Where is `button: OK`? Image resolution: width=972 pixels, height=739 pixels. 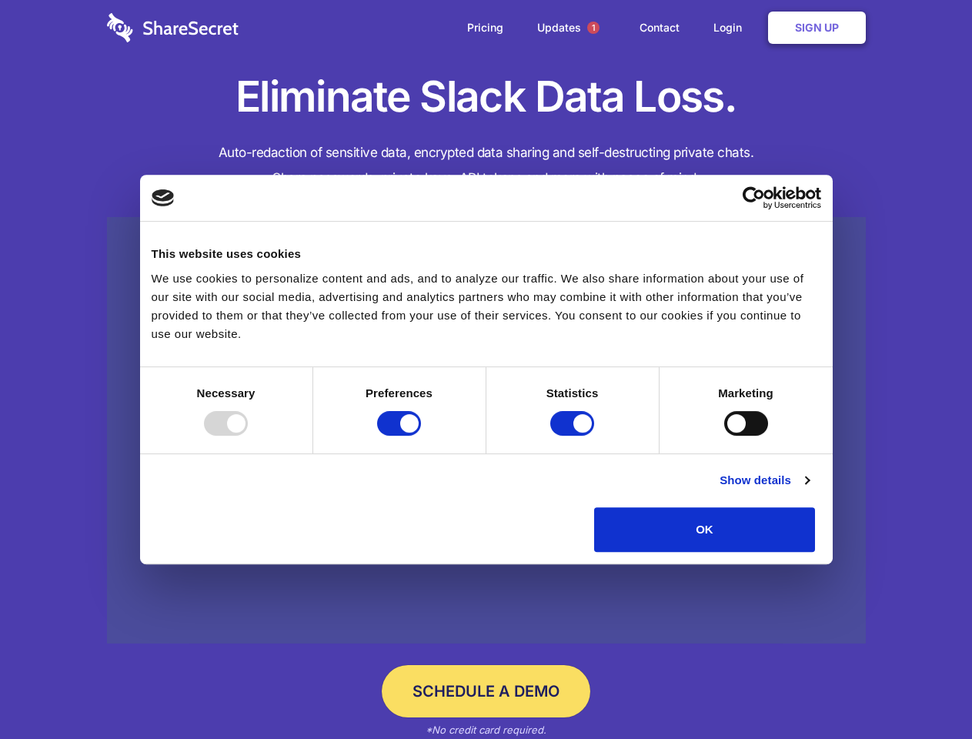 button: OK is located at coordinates (704, 530).